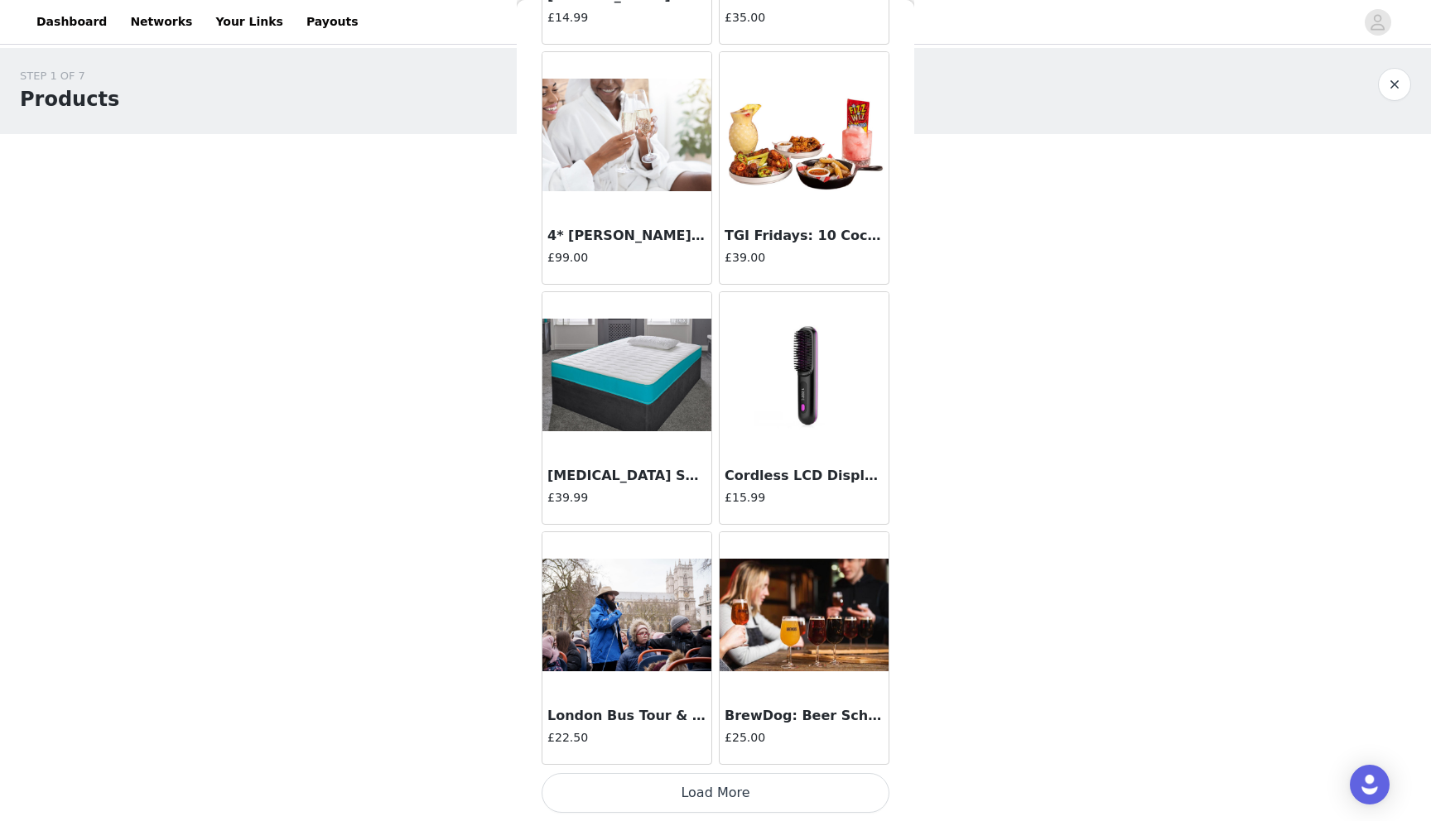 The height and width of the screenshot is (821, 1431). I want to click on div: Open Intercom Messenger, so click(1370, 785).